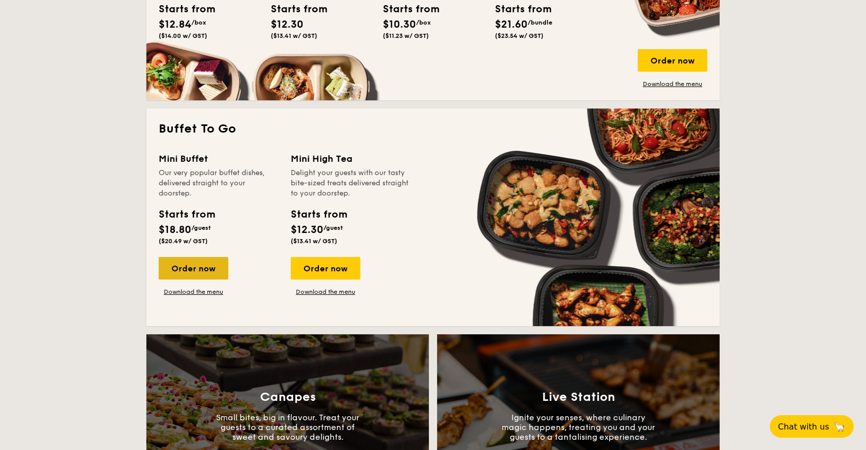 The image size is (866, 450). What do you see at coordinates (804, 427) in the screenshot?
I see `span: Chat with us` at bounding box center [804, 427].